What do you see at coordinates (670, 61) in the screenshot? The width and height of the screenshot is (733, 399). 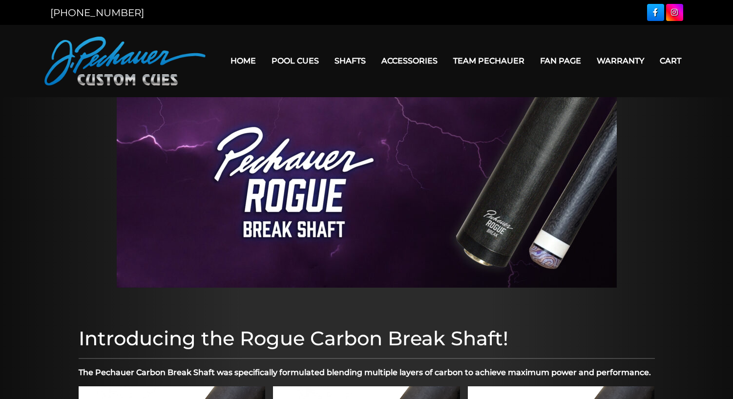 I see `a: Cart` at bounding box center [670, 61].